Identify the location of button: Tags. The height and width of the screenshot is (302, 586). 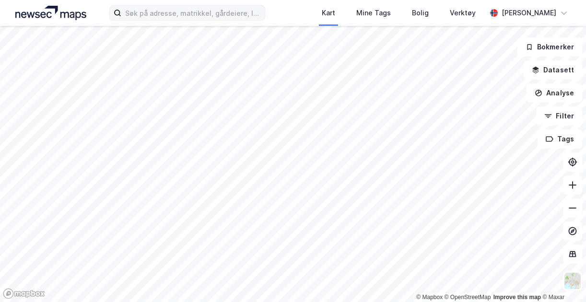
(559, 139).